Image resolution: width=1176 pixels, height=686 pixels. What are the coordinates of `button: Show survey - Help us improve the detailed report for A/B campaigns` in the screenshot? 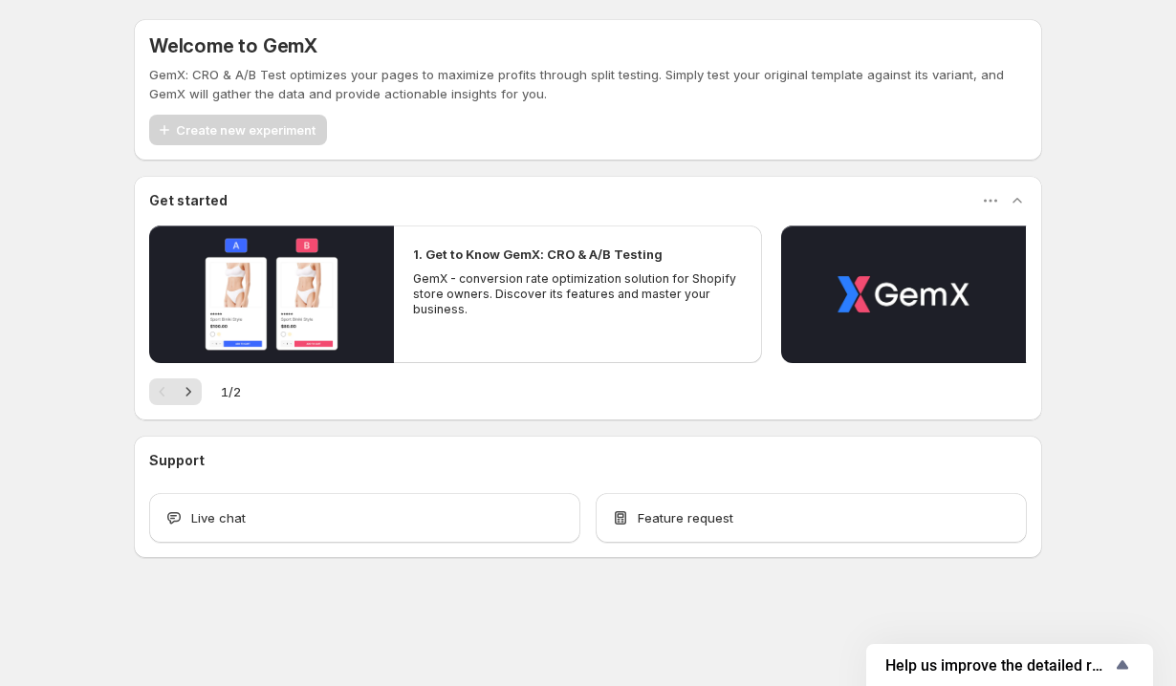 It's located at (1009, 665).